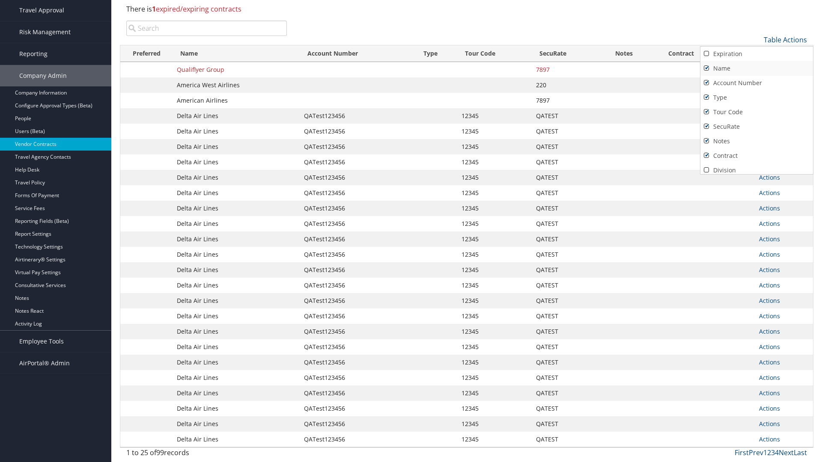 This screenshot has height=462, width=822. I want to click on a: Notes, so click(756, 141).